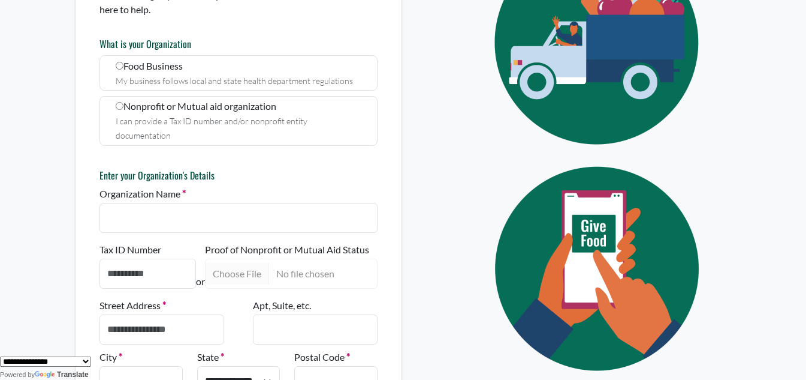  What do you see at coordinates (287, 249) in the screenshot?
I see `label: Proof of Nonprofit or Mutual Aid Status` at bounding box center [287, 249].